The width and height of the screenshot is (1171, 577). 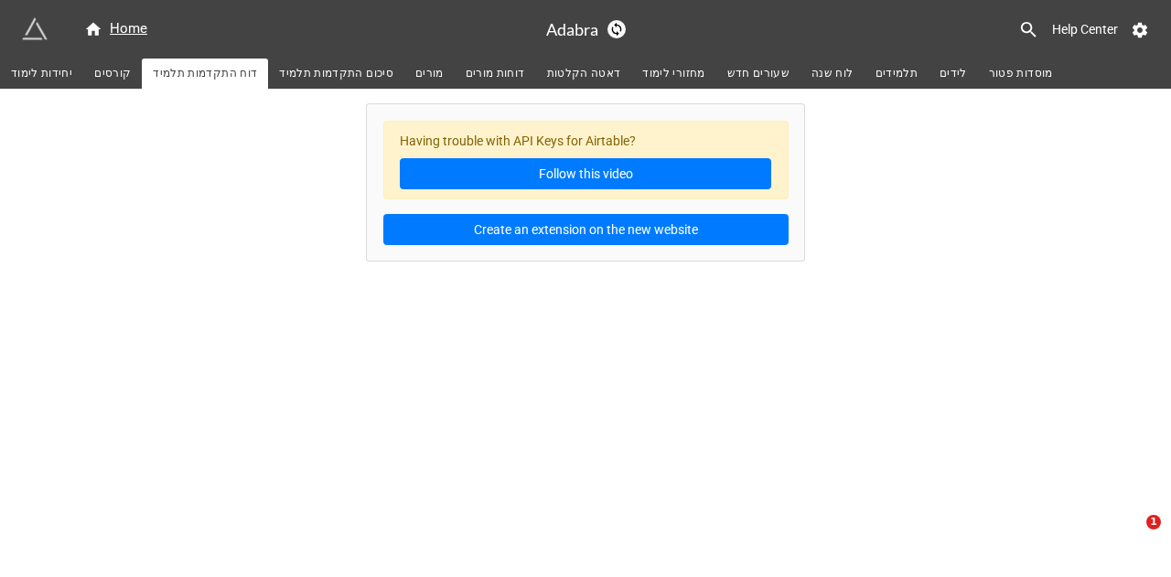 I want to click on a: Home, so click(x=115, y=29).